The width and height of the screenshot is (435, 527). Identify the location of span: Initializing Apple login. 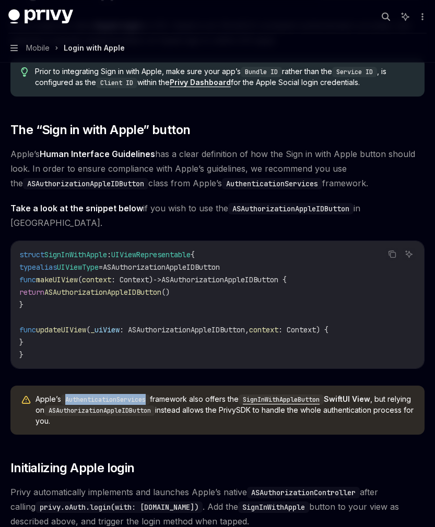
(73, 468).